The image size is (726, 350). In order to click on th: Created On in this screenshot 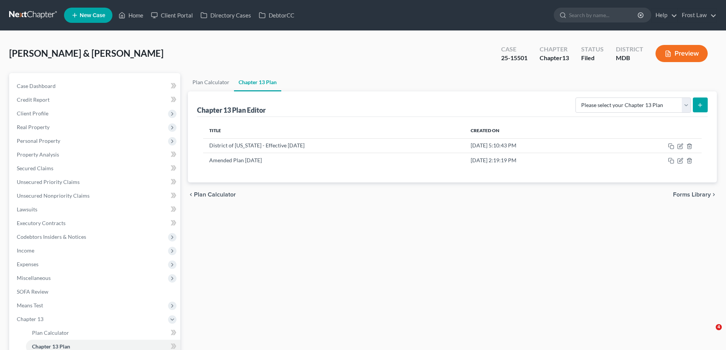, I will do `click(534, 131)`.